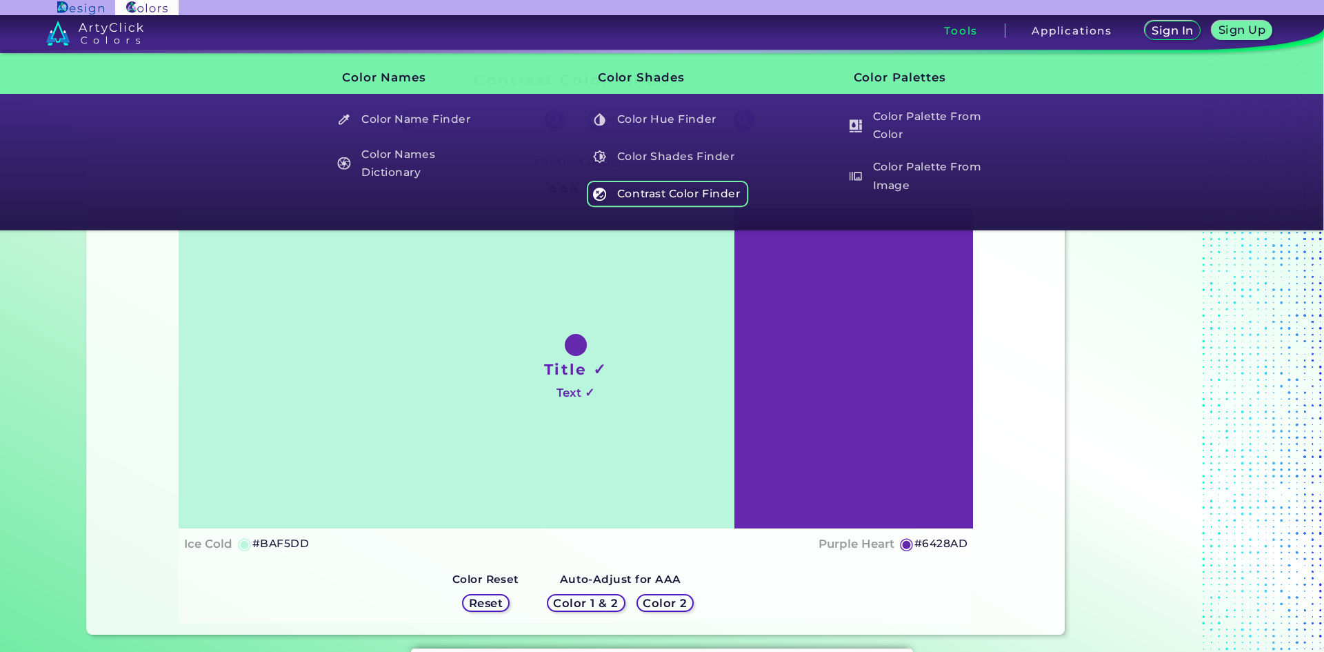  I want to click on h4: Text ✓, so click(575, 392).